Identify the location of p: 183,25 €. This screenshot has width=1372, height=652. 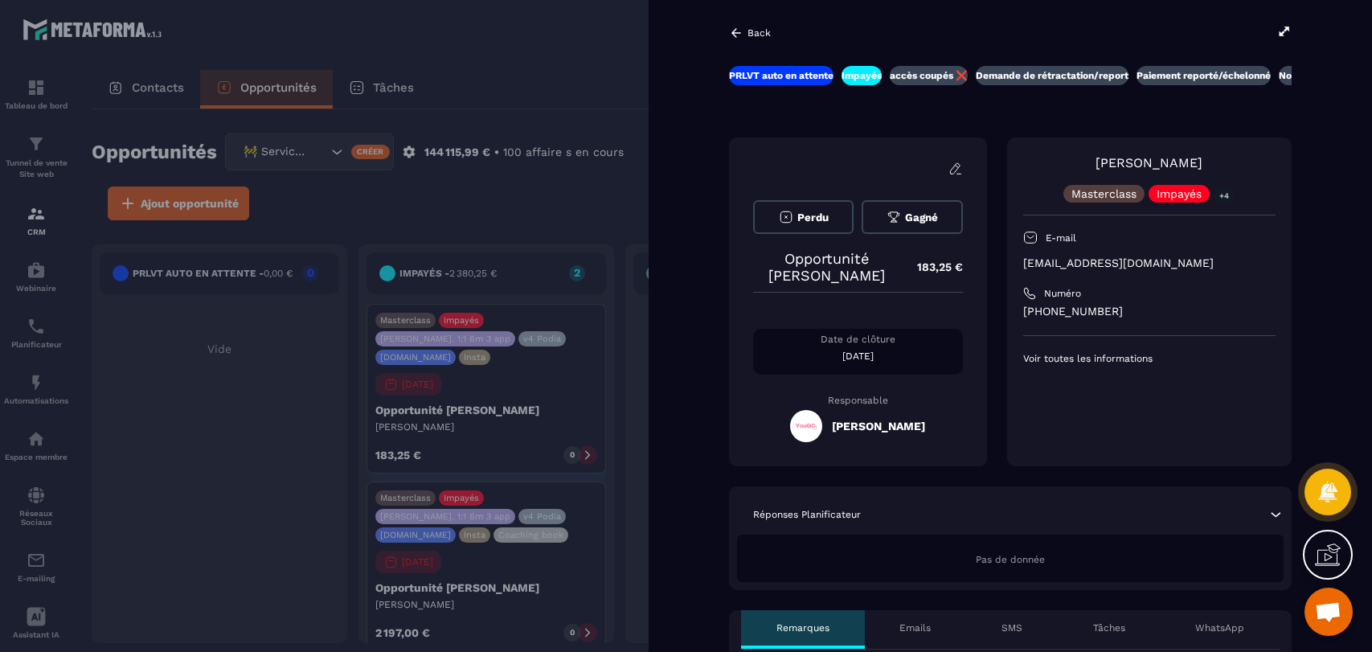
(932, 267).